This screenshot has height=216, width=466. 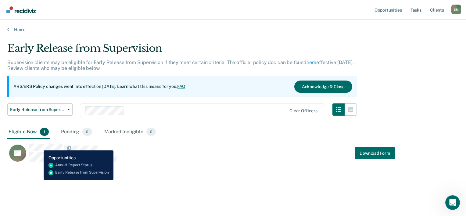 I want to click on p: Supervision clients may be eligible for Early Release from Supervision if they meet certain crite..., so click(x=181, y=65).